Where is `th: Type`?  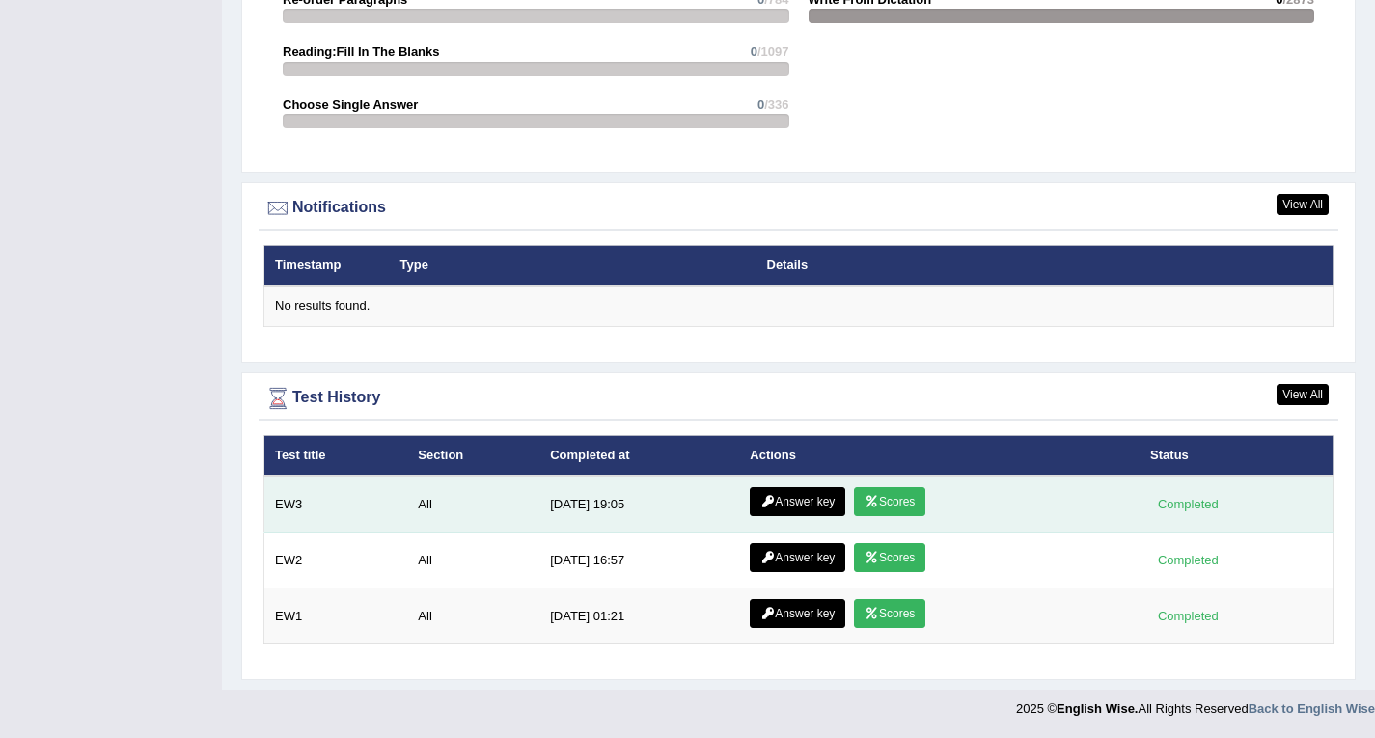
th: Type is located at coordinates (573, 265).